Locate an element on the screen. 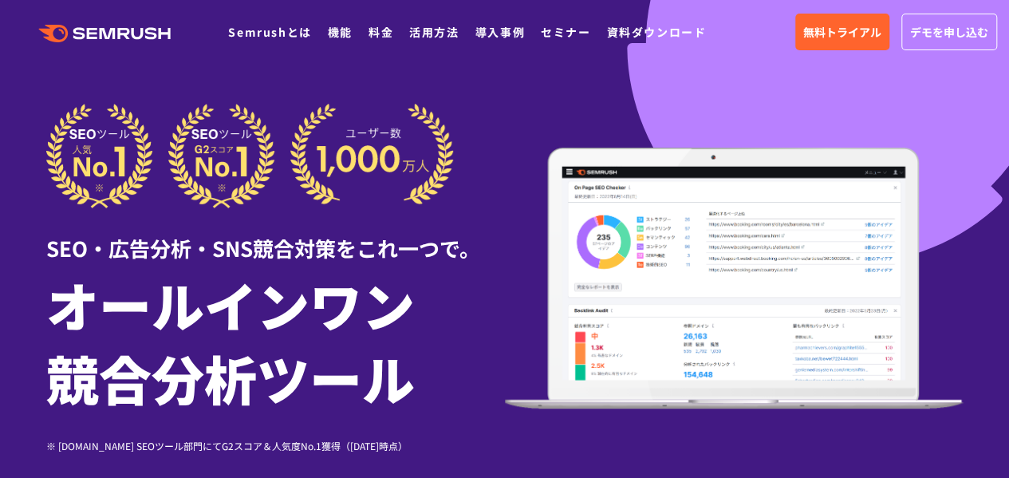  a: 導入事例 is located at coordinates (500, 32).